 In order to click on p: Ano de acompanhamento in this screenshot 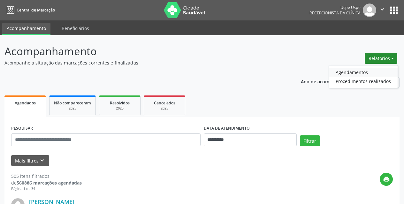, I will do `click(329, 81)`.